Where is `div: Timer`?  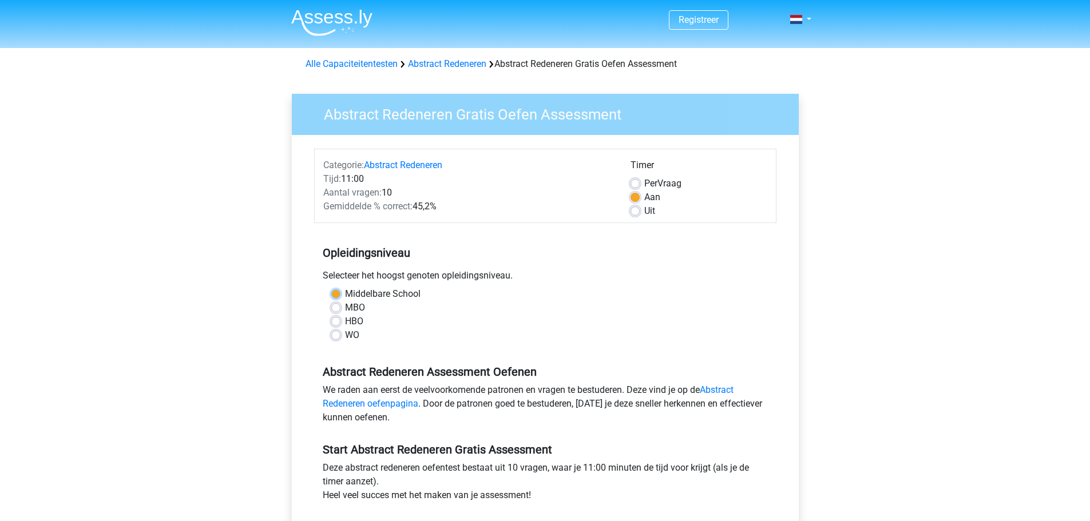
div: Timer is located at coordinates (698, 168).